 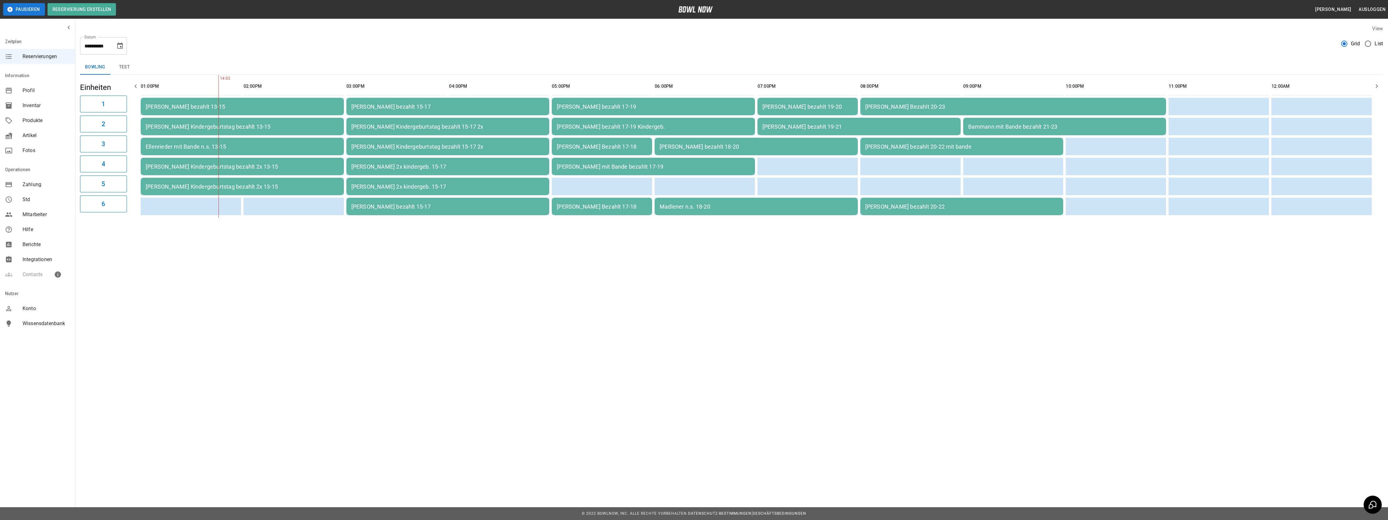 What do you see at coordinates (103, 184) in the screenshot?
I see `button: 5` at bounding box center [103, 184].